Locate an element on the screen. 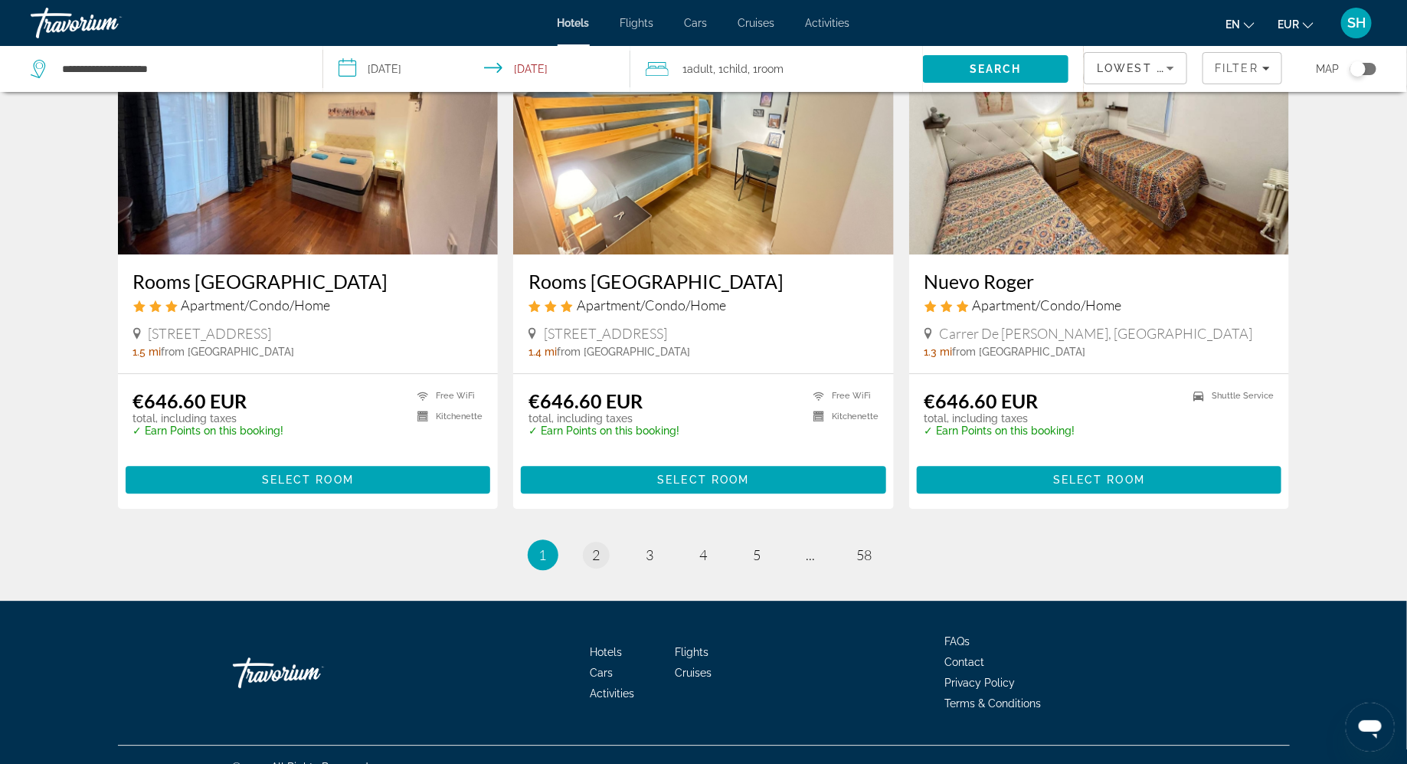  span: 1.4 mi is located at coordinates (542, 352).